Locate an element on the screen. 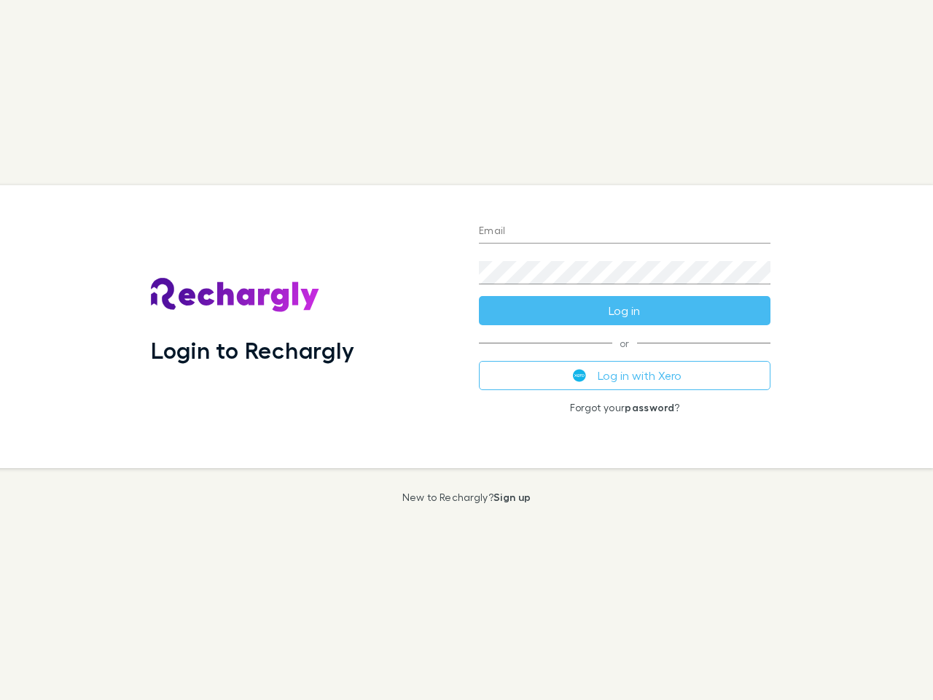 This screenshot has width=933, height=700. p: New to Rechargly? is located at coordinates (467, 497).